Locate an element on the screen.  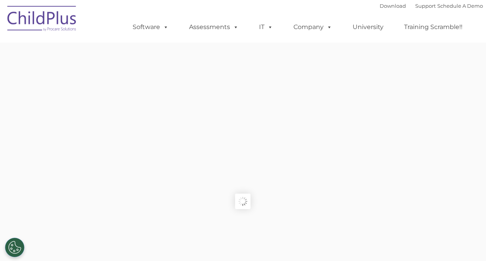
a: Download is located at coordinates (393, 6).